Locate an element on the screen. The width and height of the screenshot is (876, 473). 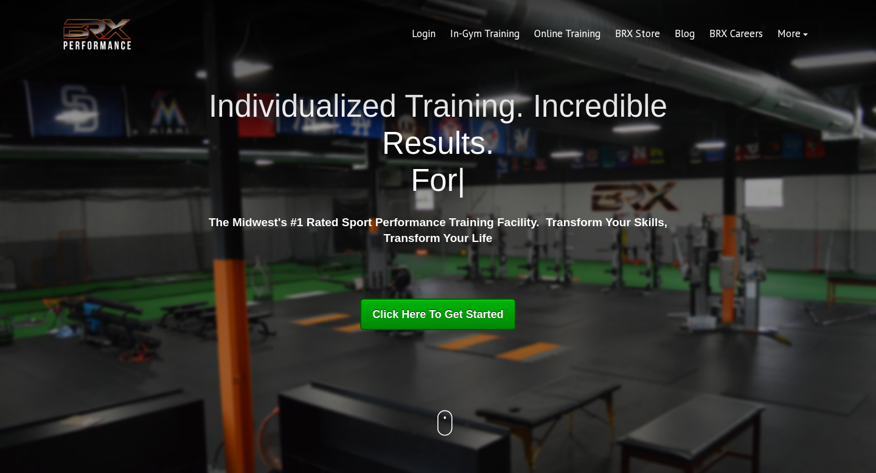
img: BRX Transparent Logo-2 is located at coordinates (97, 34).